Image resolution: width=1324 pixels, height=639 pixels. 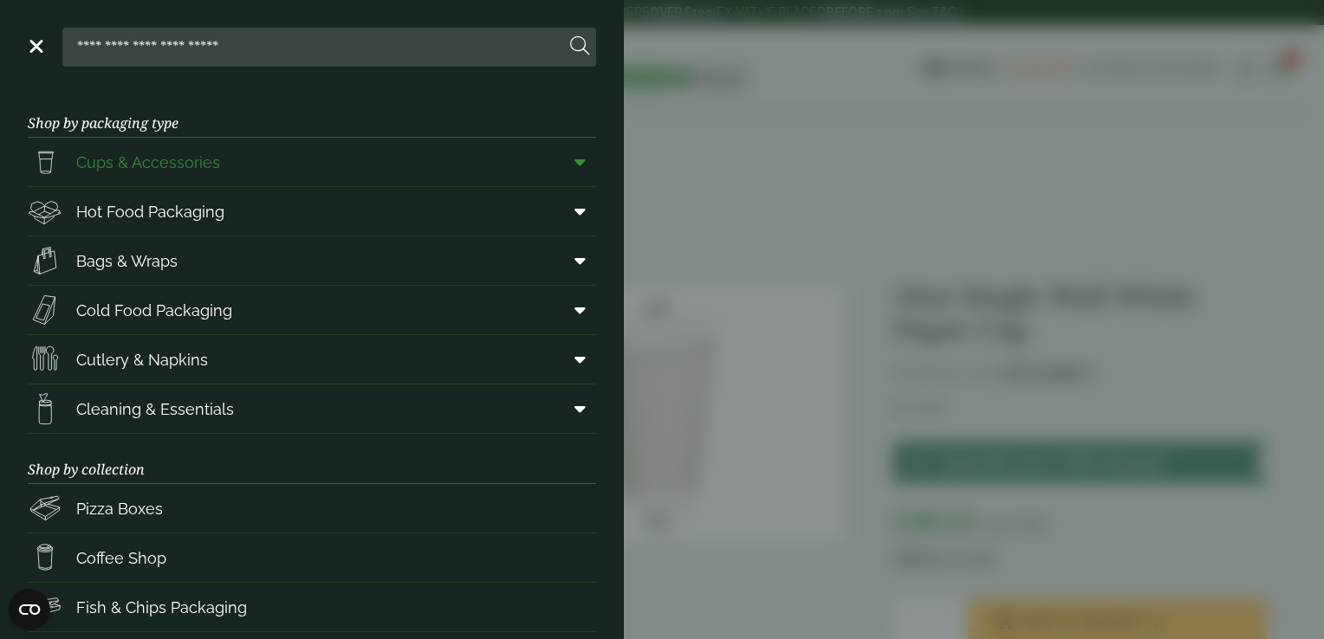 I want to click on span: Cold Food Packaging, so click(x=154, y=310).